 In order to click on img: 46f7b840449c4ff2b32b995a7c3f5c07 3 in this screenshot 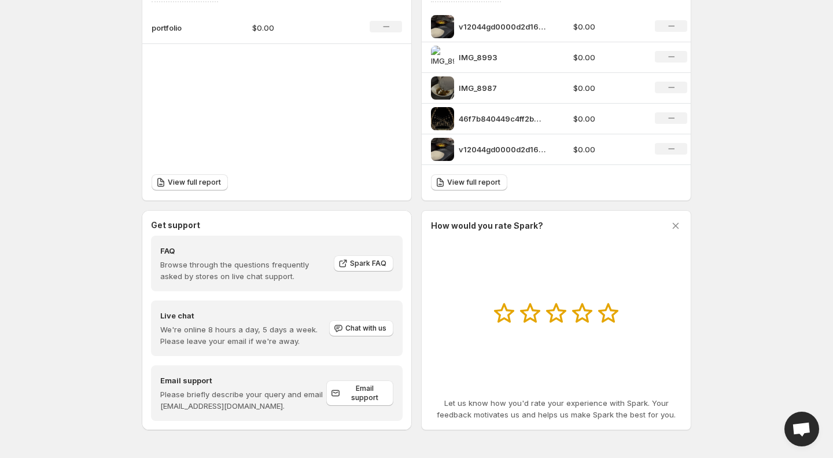, I will do `click(443, 119)`.